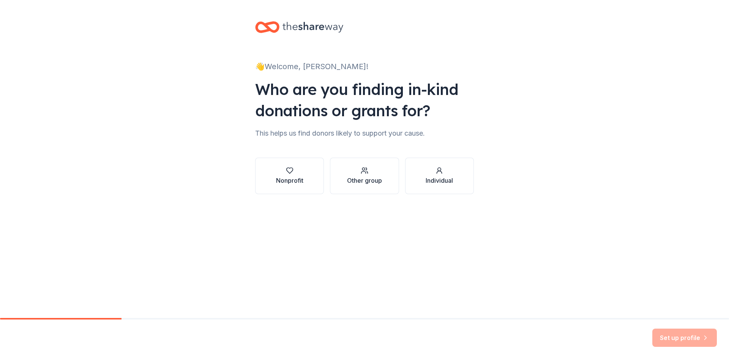 The width and height of the screenshot is (729, 359). What do you see at coordinates (364, 176) in the screenshot?
I see `button: Other group` at bounding box center [364, 176].